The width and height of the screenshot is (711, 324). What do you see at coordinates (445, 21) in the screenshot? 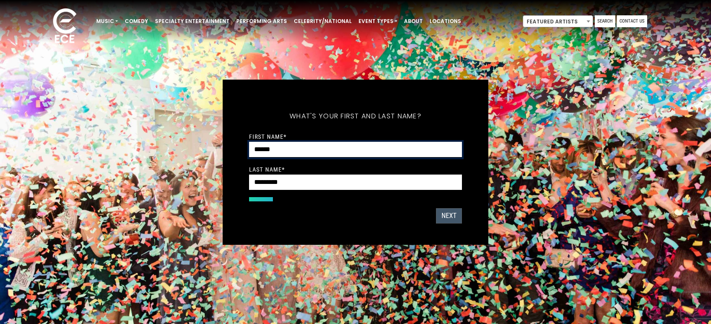
I see `a: Locations` at bounding box center [445, 21].